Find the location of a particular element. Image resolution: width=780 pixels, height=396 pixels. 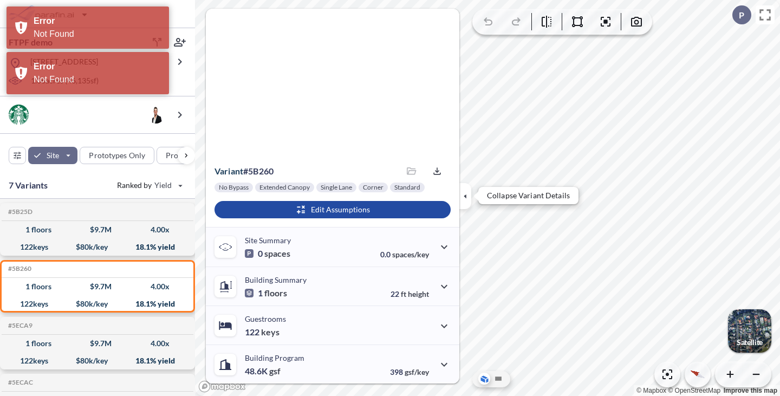

p: Standard is located at coordinates (408, 188).